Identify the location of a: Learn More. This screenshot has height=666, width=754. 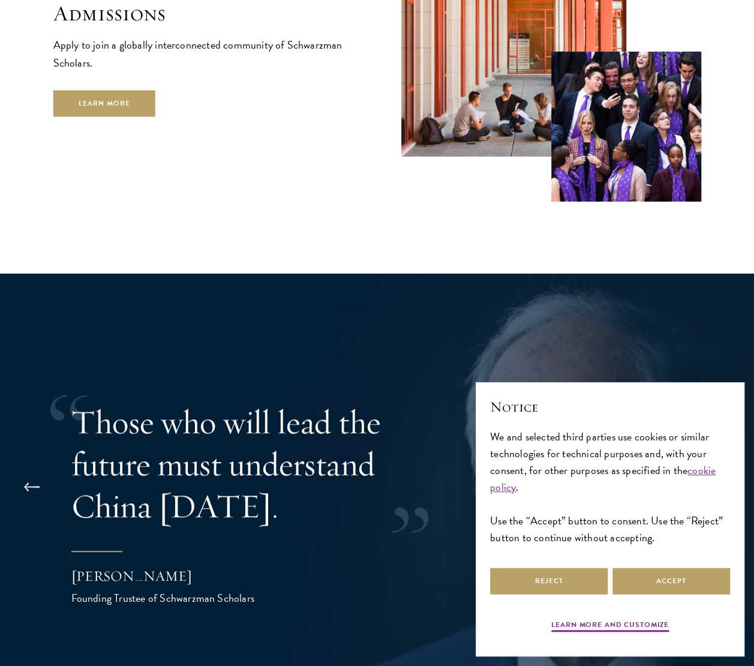
(104, 103).